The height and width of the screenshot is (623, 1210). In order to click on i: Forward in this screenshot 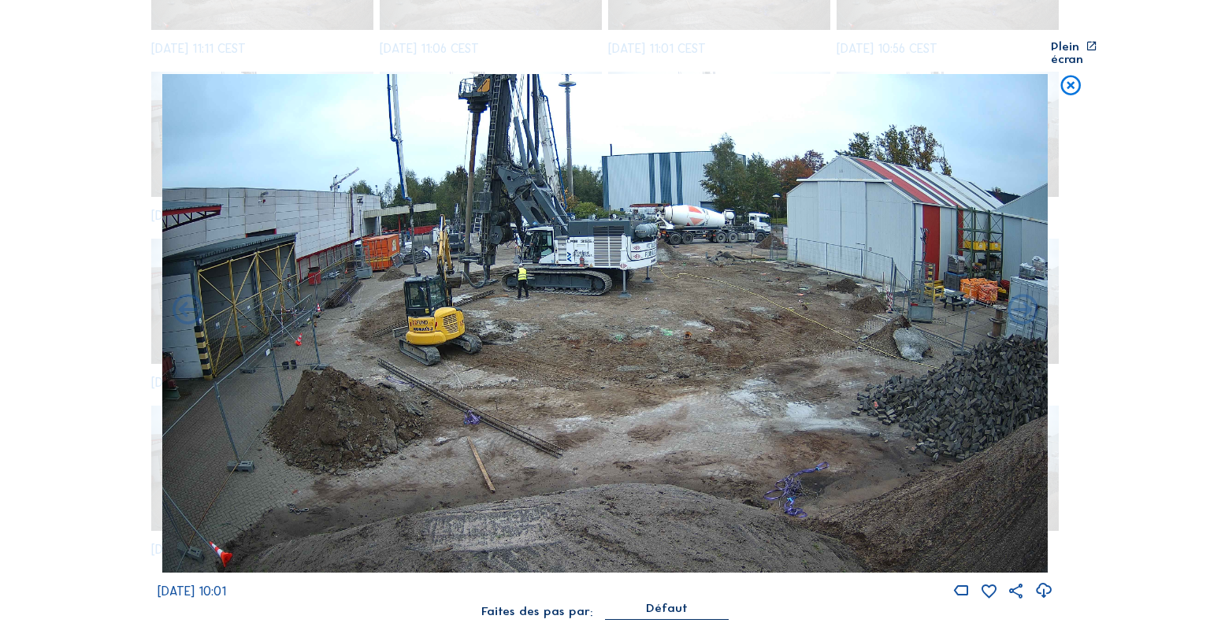, I will do `click(188, 310)`.